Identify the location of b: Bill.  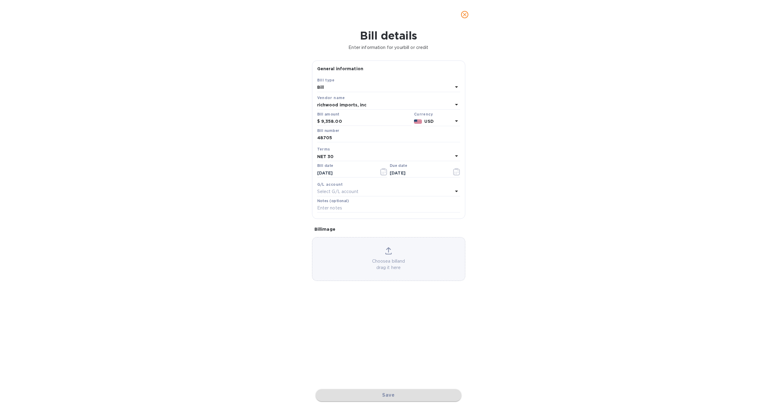
(321, 87).